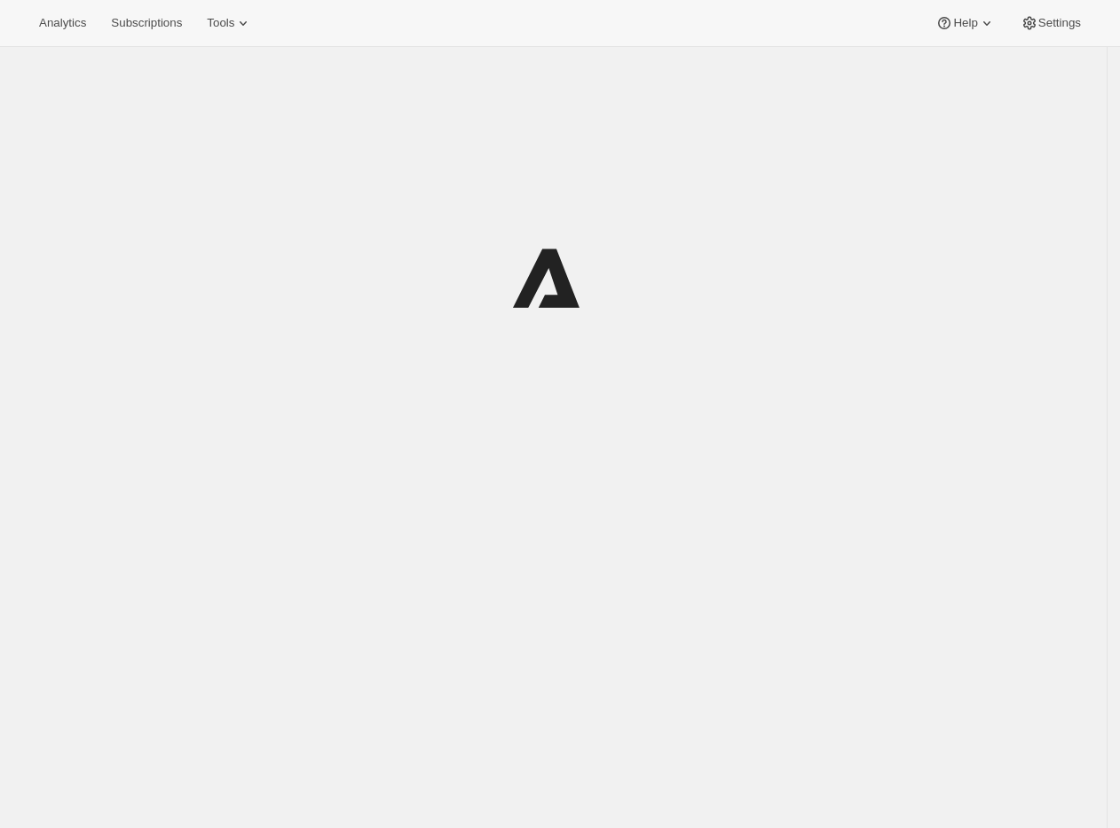 This screenshot has width=1120, height=828. I want to click on span: Help, so click(965, 23).